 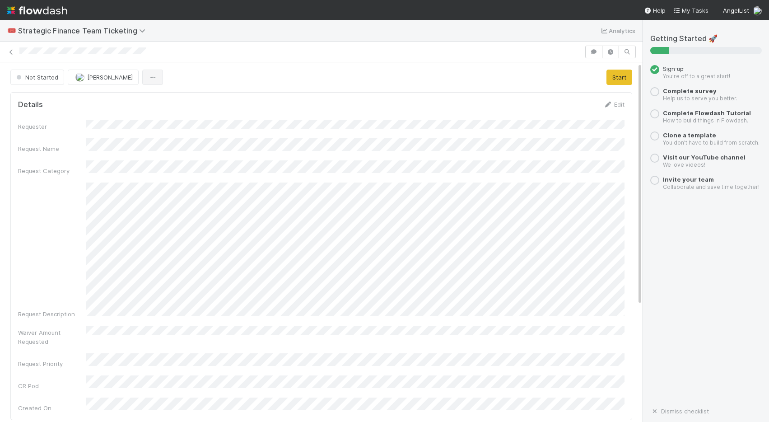 What do you see at coordinates (690, 135) in the screenshot?
I see `a: Clone a template` at bounding box center [690, 135].